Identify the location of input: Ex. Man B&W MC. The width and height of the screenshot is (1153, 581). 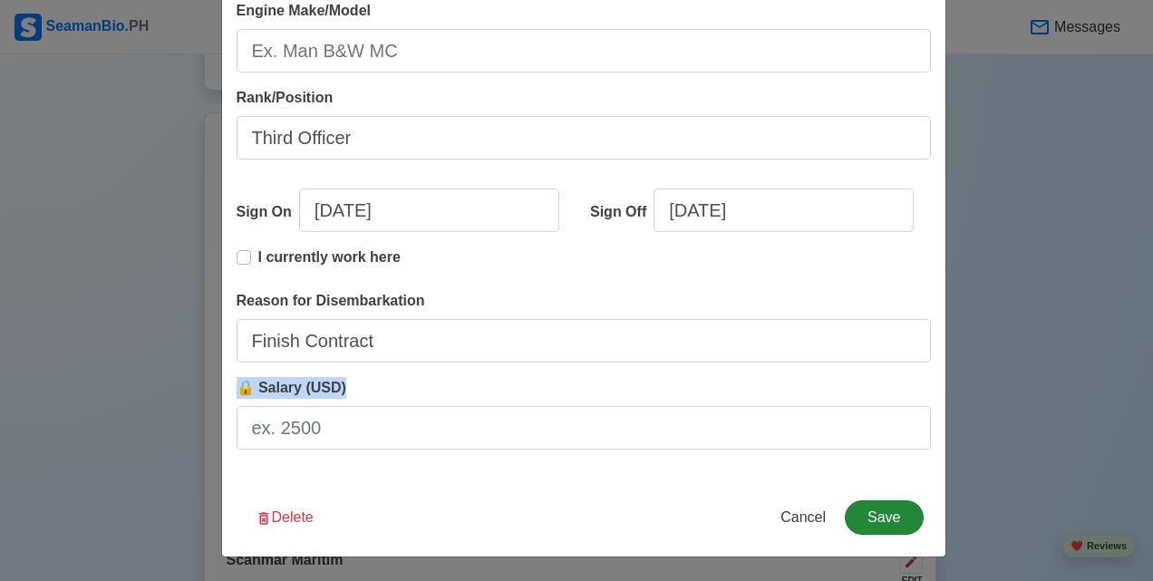
(584, 51).